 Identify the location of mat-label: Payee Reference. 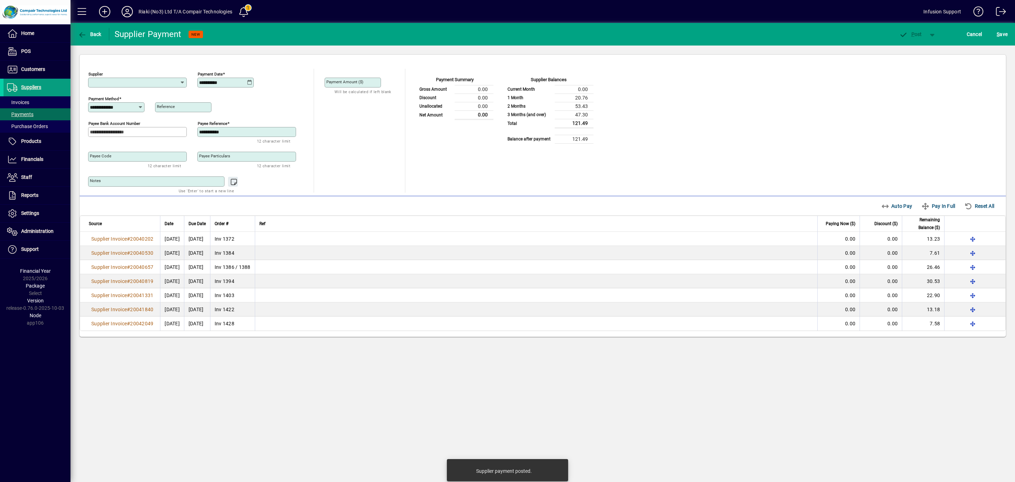
(213, 123).